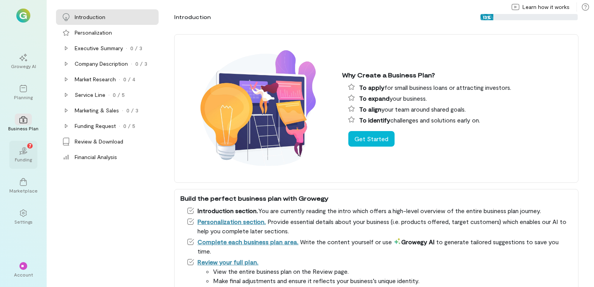  What do you see at coordinates (95, 126) in the screenshot?
I see `div: Funding Request` at bounding box center [95, 126].